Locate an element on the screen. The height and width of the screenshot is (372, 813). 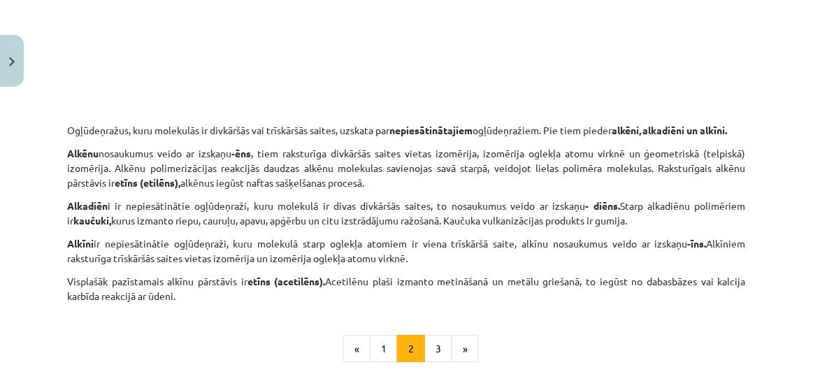
nav: Page navigation example is located at coordinates (406, 349).